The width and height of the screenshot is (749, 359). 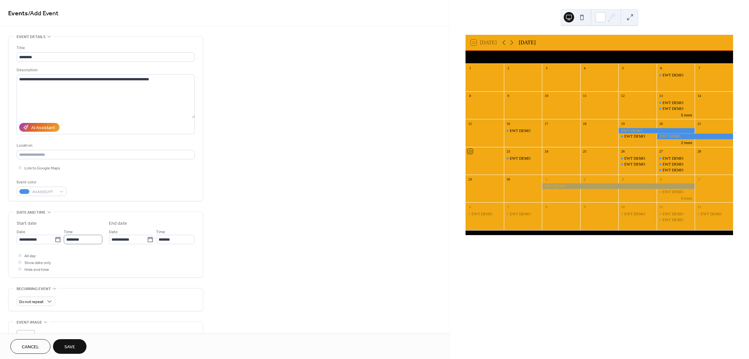 I want to click on div: 4, so click(x=661, y=179).